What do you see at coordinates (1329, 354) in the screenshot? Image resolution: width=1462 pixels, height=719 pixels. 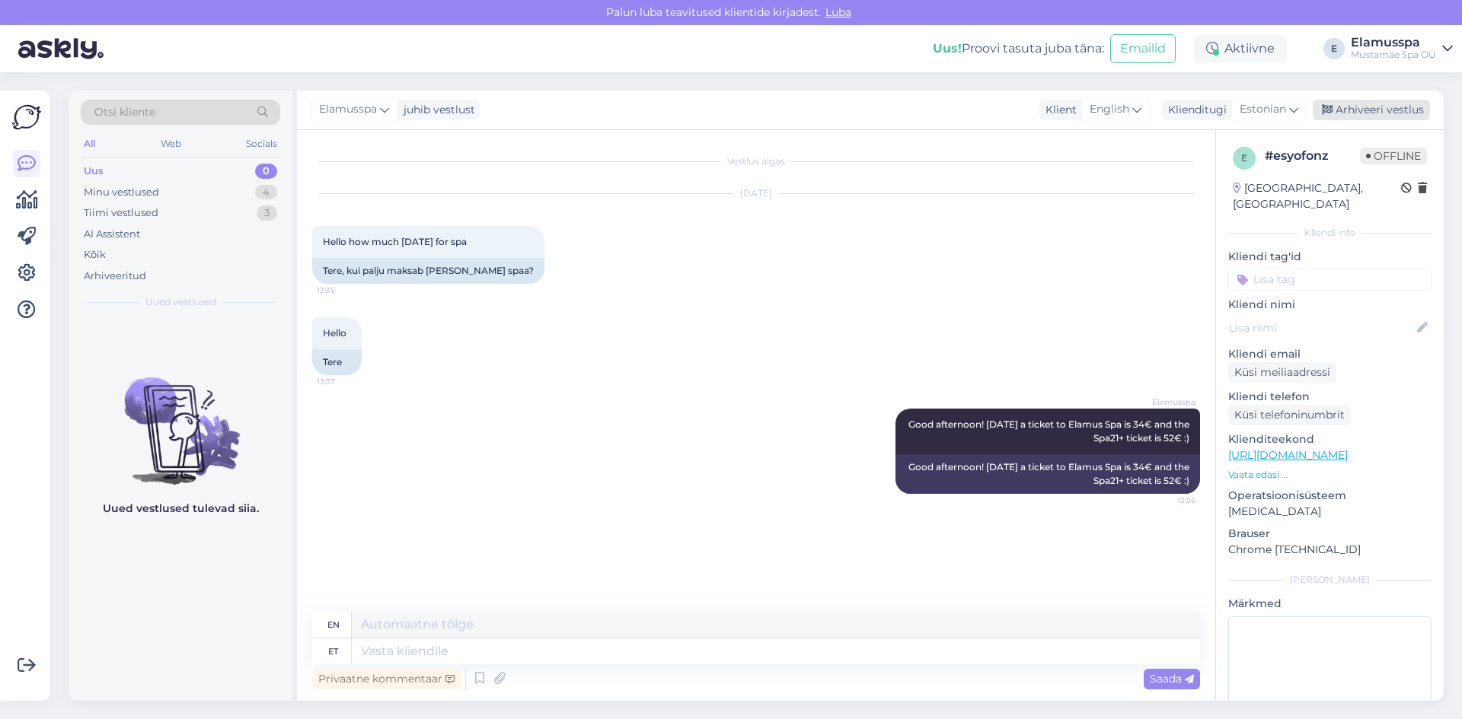 I see `p: Kliendi email` at bounding box center [1329, 354].